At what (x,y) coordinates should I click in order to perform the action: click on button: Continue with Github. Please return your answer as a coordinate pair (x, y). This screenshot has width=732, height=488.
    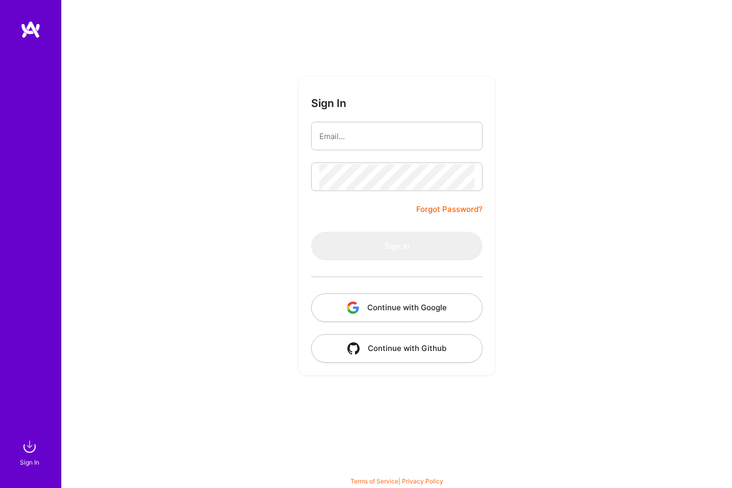
    Looking at the image, I should click on (397, 349).